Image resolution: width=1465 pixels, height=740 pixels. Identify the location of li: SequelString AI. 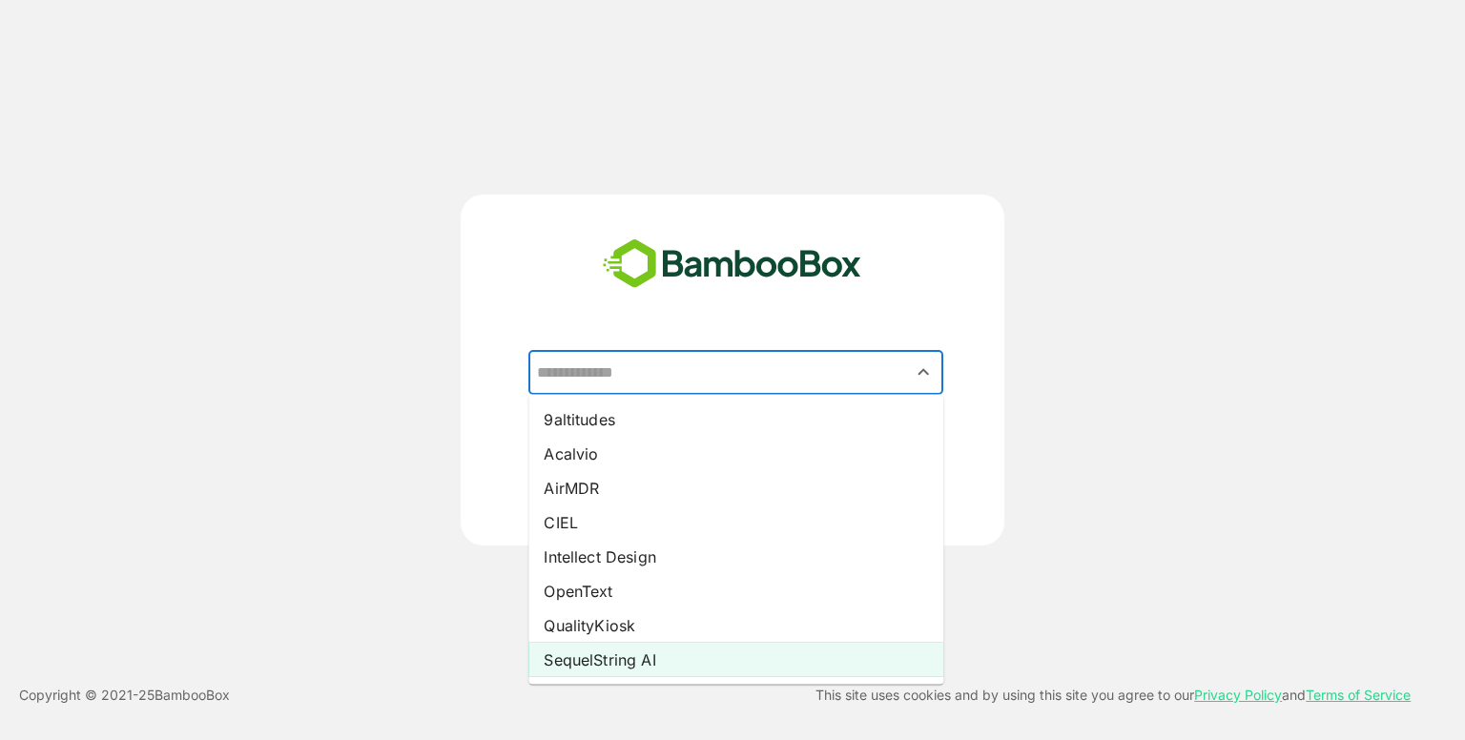
(736, 660).